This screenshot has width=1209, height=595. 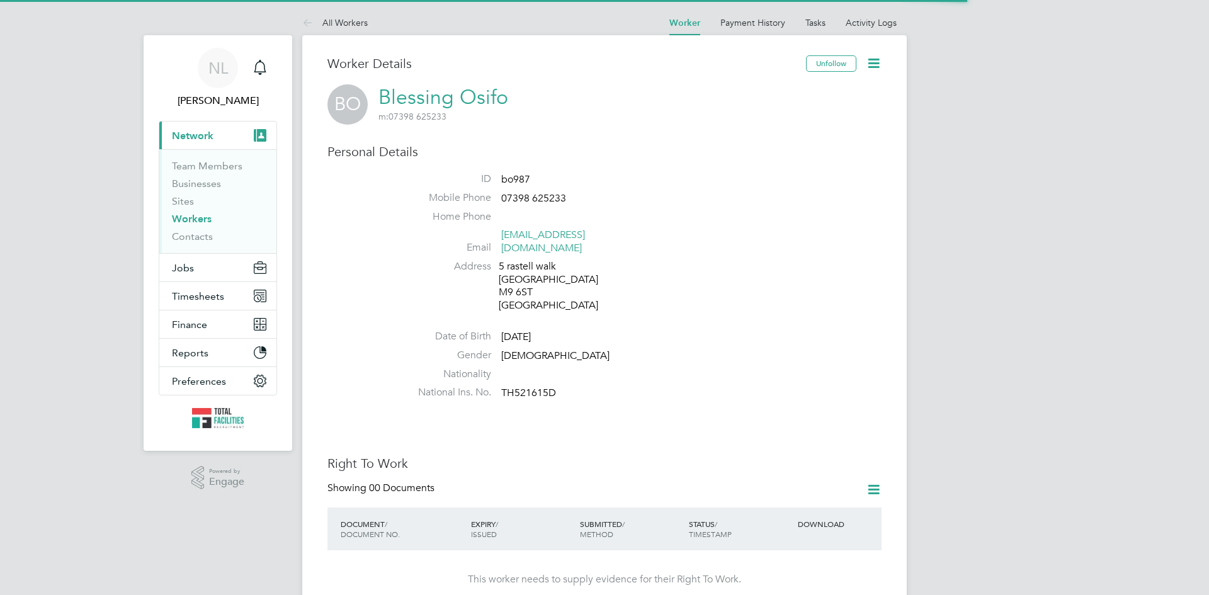 What do you see at coordinates (227, 482) in the screenshot?
I see `span: Engage` at bounding box center [227, 482].